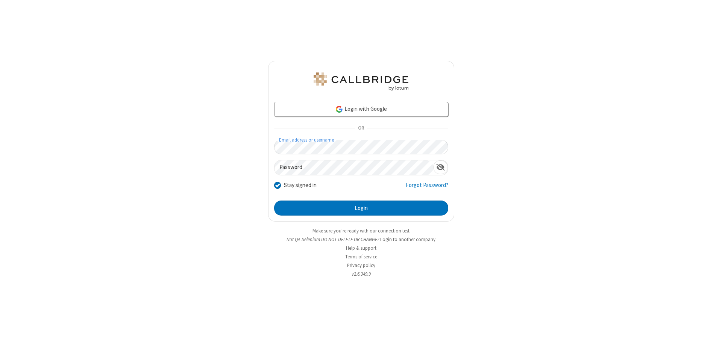  What do you see at coordinates (361, 109) in the screenshot?
I see `a: Login with Google` at bounding box center [361, 109].